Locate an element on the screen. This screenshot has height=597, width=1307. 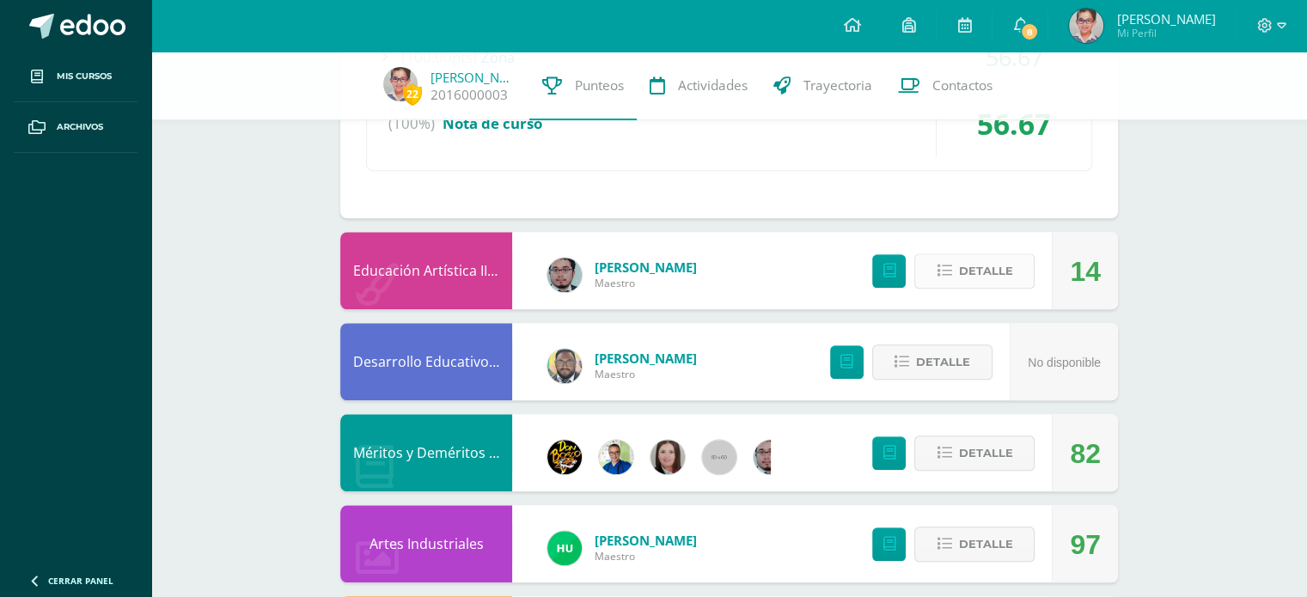
span: Mi Perfil is located at coordinates (1165, 33).